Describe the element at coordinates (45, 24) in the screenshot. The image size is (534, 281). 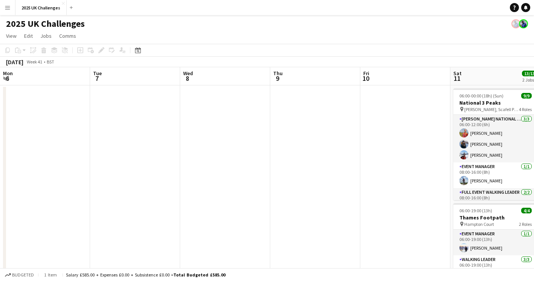
I see `h1: 2025 UK Challenges` at that location.